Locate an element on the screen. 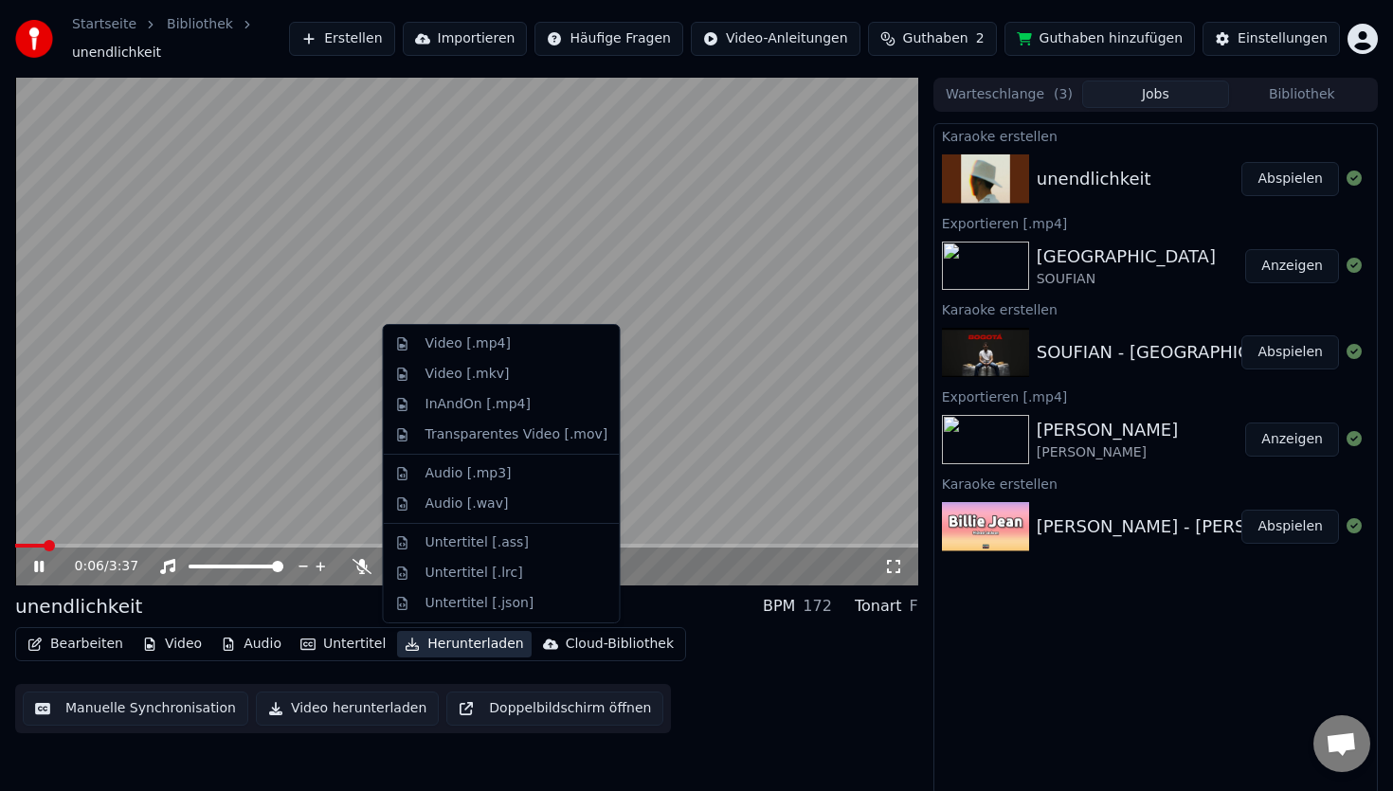 This screenshot has height=791, width=1393. button: Video herunterladen is located at coordinates (347, 709).